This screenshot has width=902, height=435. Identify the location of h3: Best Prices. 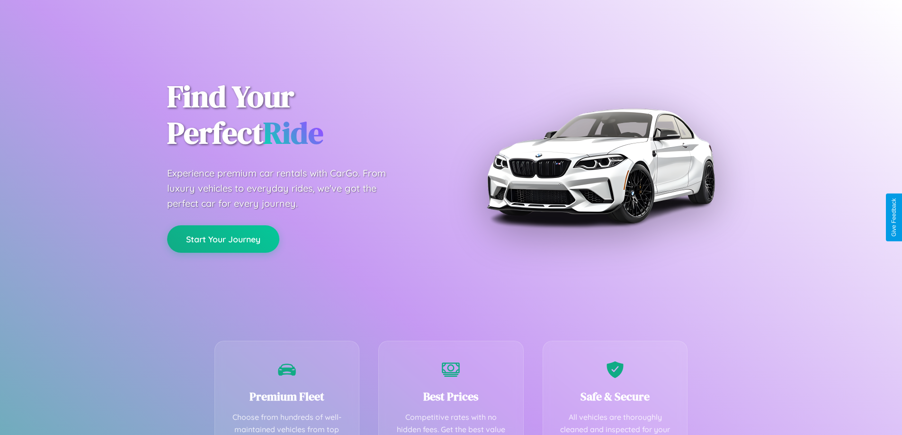
(451, 396).